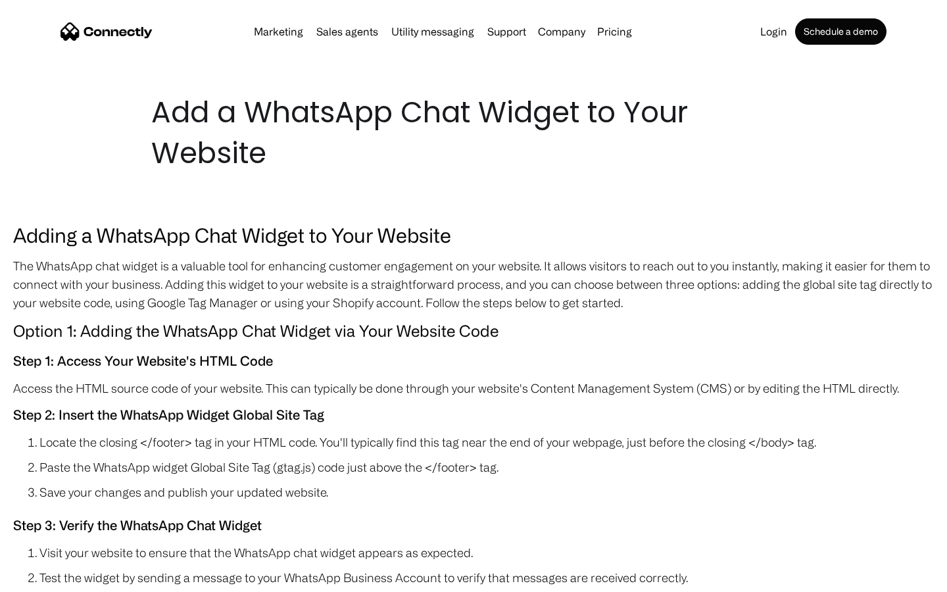 This screenshot has width=947, height=592. Describe the element at coordinates (473, 133) in the screenshot. I see `h1: Add a WhatsApp Chat Widget to Your Website` at that location.